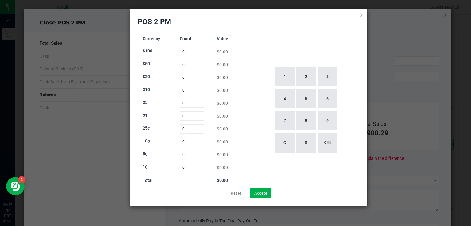 Image resolution: width=471 pixels, height=226 pixels. Describe the element at coordinates (146, 64) in the screenshot. I see `label: $50` at that location.